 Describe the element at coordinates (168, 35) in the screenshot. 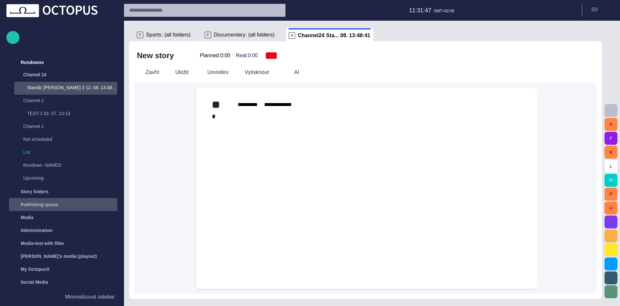

I see `span: Sports: (all folders)` at that location.